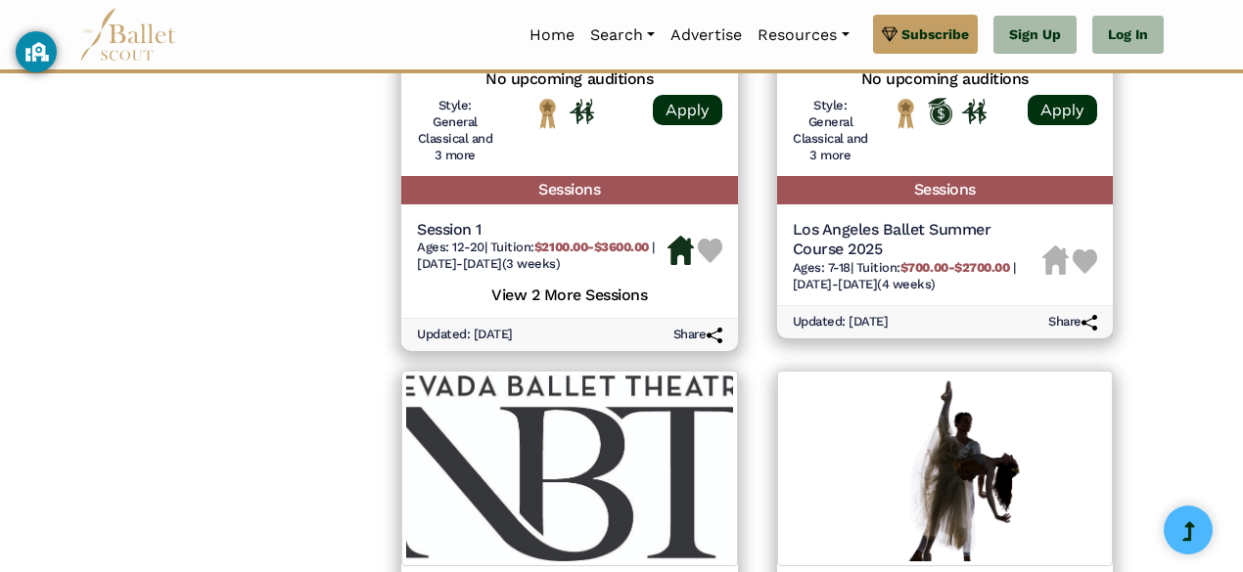 The height and width of the screenshot is (572, 1243). What do you see at coordinates (542, 230) in the screenshot?
I see `h5: Session 1` at bounding box center [542, 230].